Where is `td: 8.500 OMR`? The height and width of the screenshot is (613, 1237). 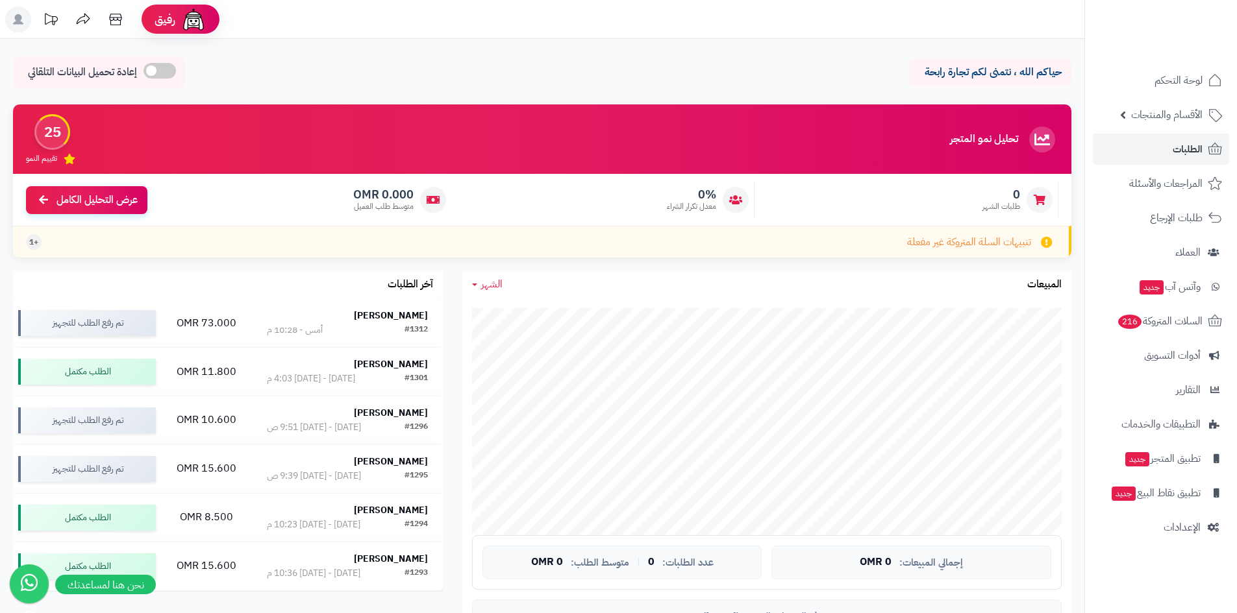 td: 8.500 OMR is located at coordinates (206, 518).